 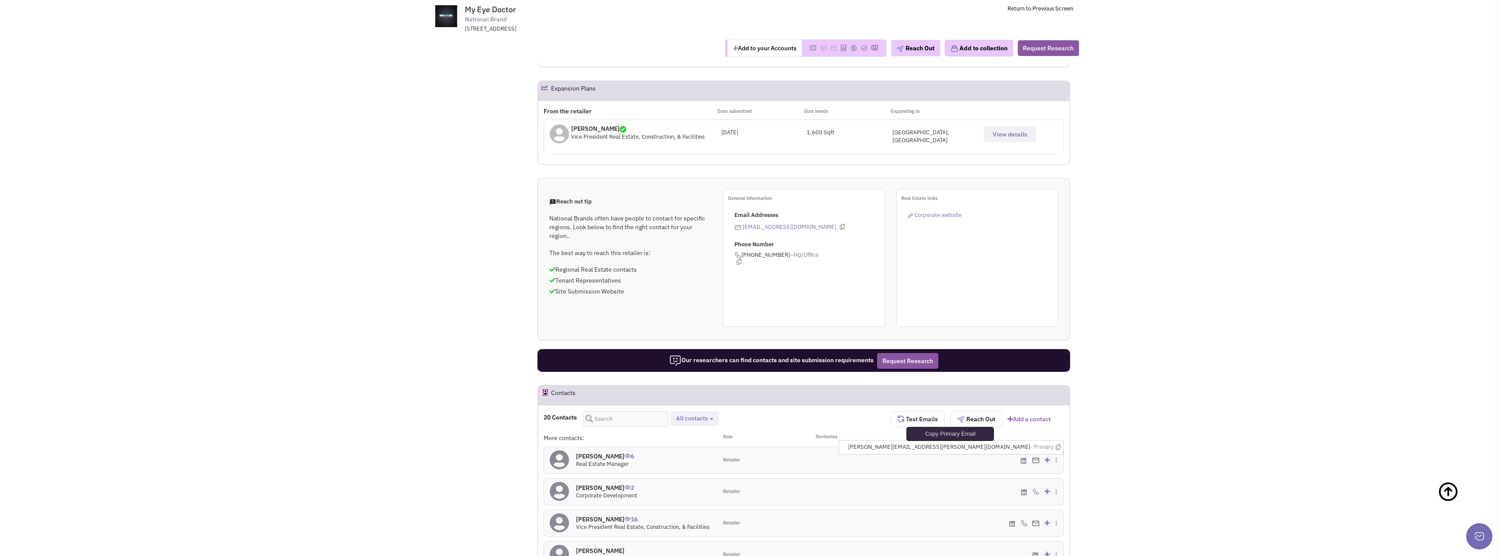 I want to click on span: - Primary, so click(x=1042, y=447).